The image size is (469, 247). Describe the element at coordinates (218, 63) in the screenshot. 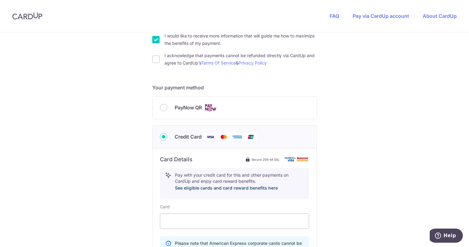

I see `a: Terms Of Service` at that location.